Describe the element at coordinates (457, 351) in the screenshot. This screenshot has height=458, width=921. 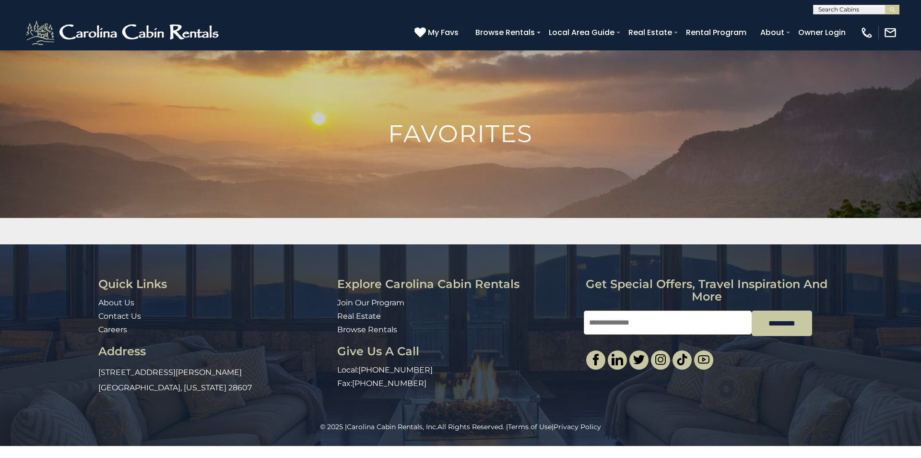
I see `h3: Give Us A Call` at that location.